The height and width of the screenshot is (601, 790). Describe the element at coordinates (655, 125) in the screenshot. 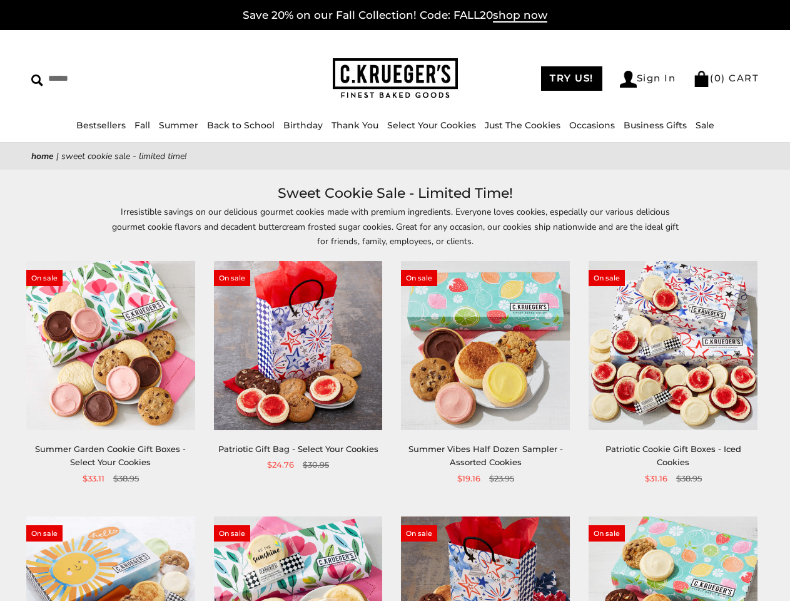

I see `a: Business Gifts` at that location.